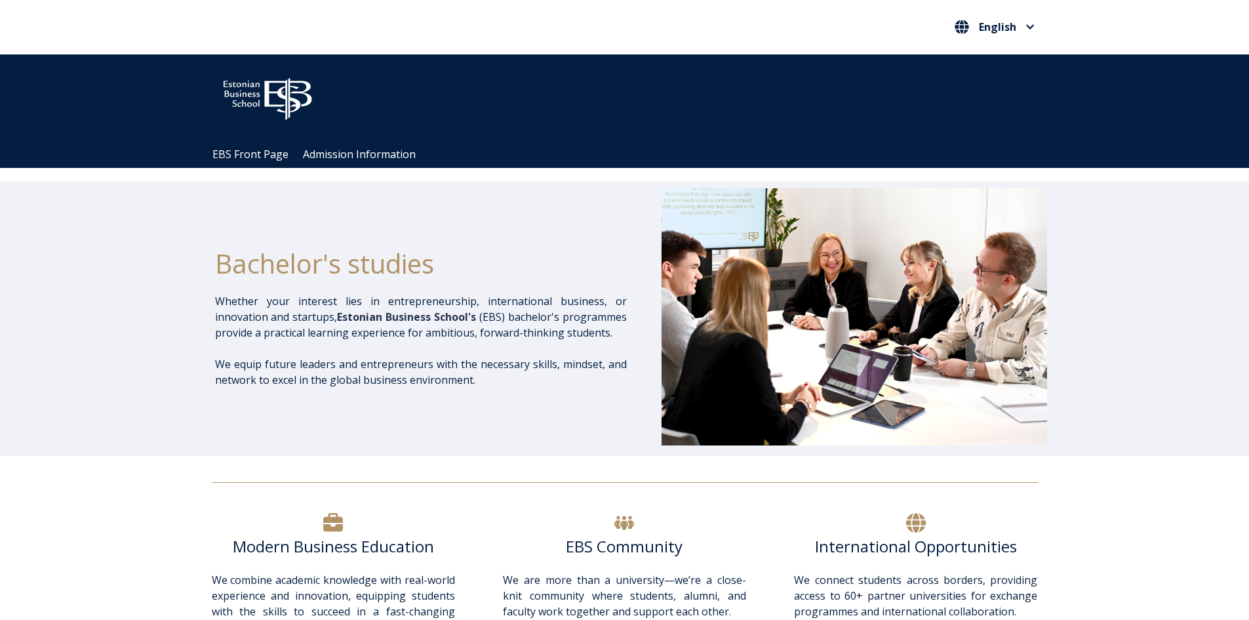  What do you see at coordinates (421, 372) in the screenshot?
I see `p: We equip future leaders and entrepreneurs with the necessary skills, mindset, and network to exce...` at bounding box center [421, 372].